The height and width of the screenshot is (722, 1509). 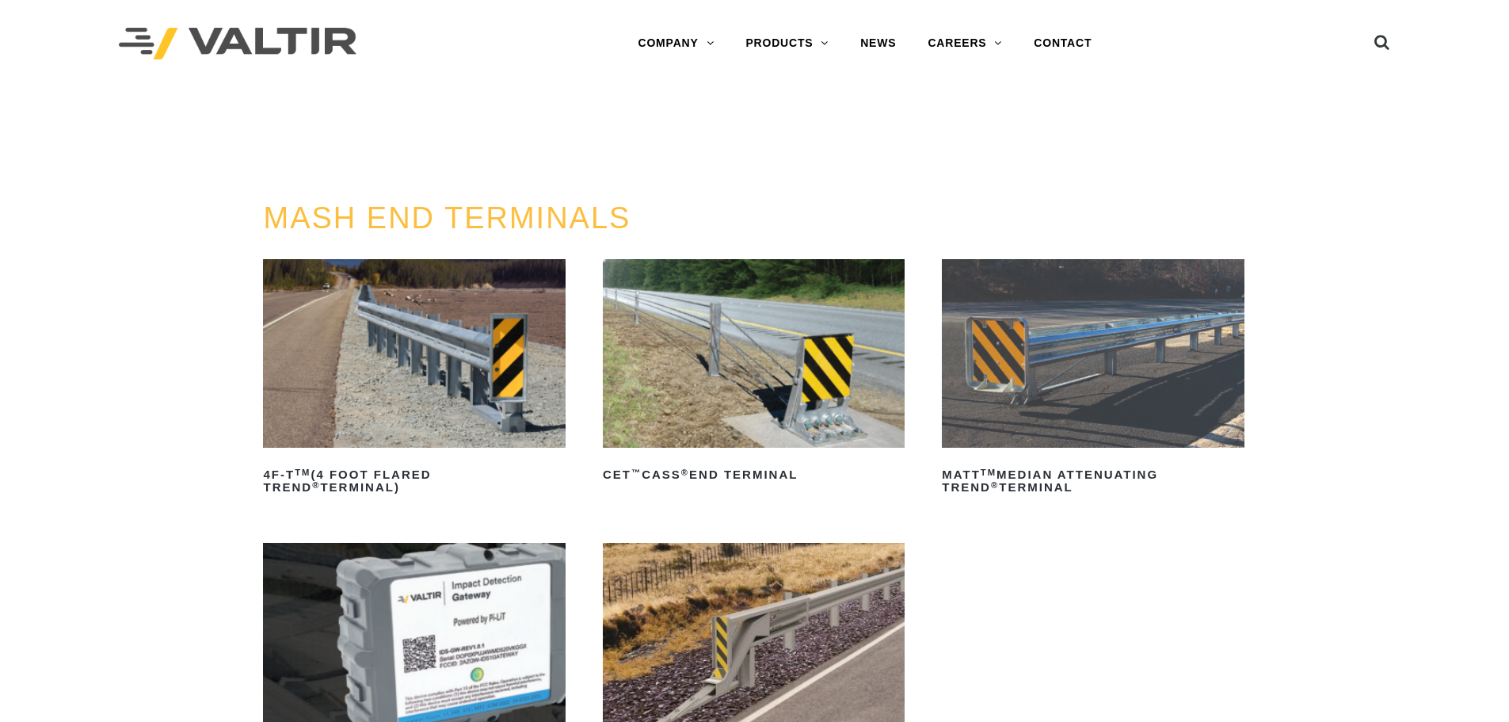 I want to click on a: NEWS, so click(x=878, y=44).